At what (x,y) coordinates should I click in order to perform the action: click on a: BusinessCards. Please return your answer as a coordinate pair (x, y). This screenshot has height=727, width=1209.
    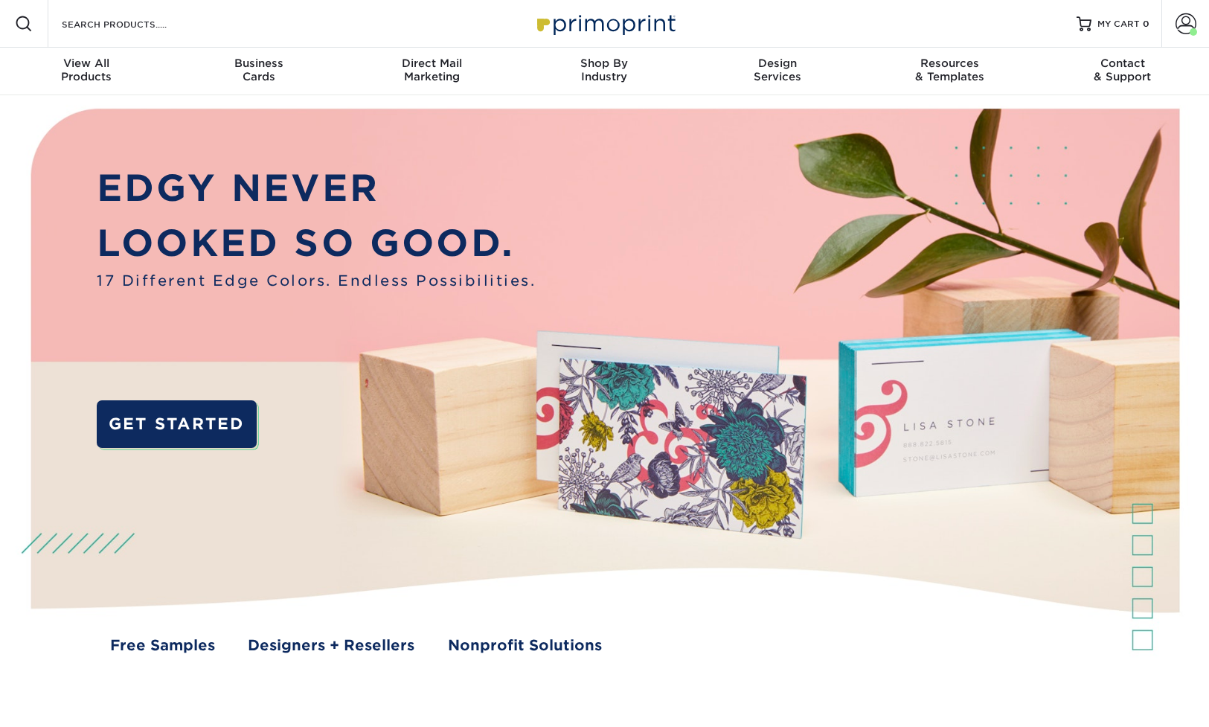
    Looking at the image, I should click on (259, 71).